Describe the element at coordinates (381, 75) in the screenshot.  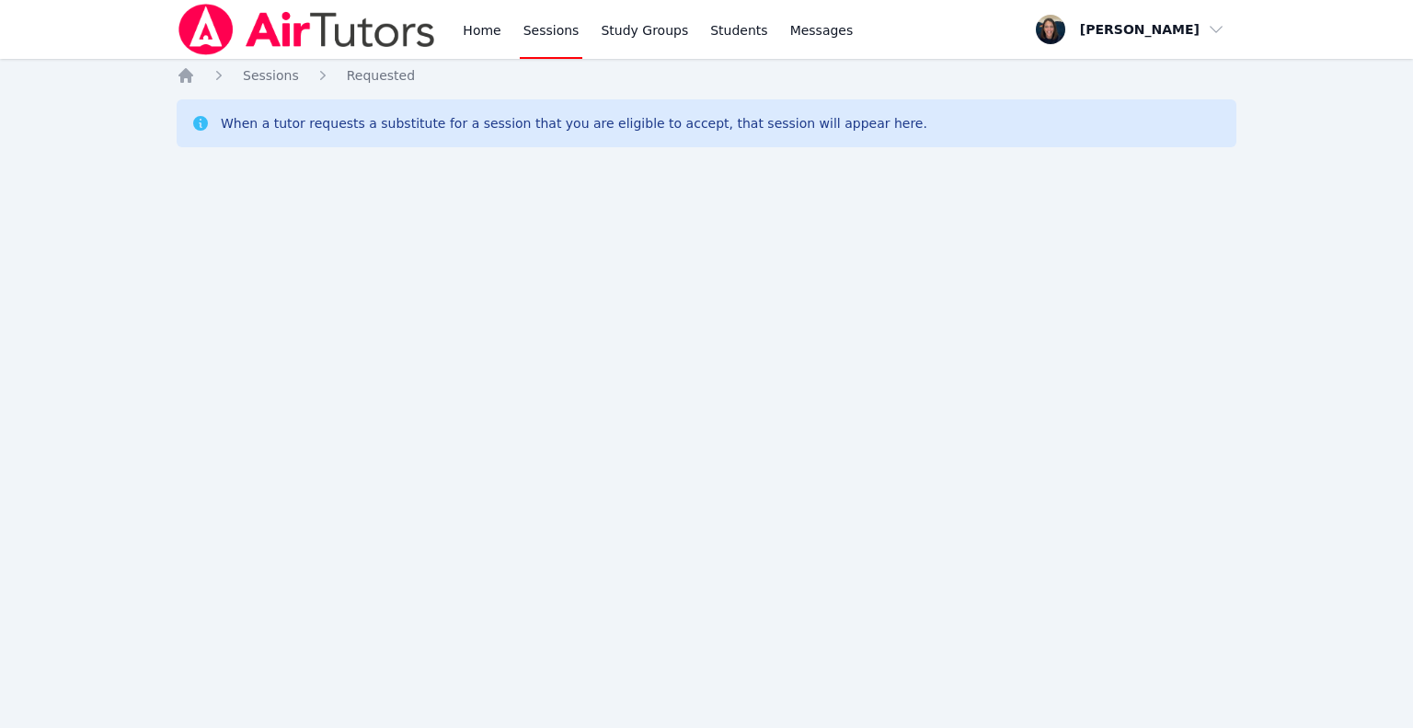
I see `span: Requested` at that location.